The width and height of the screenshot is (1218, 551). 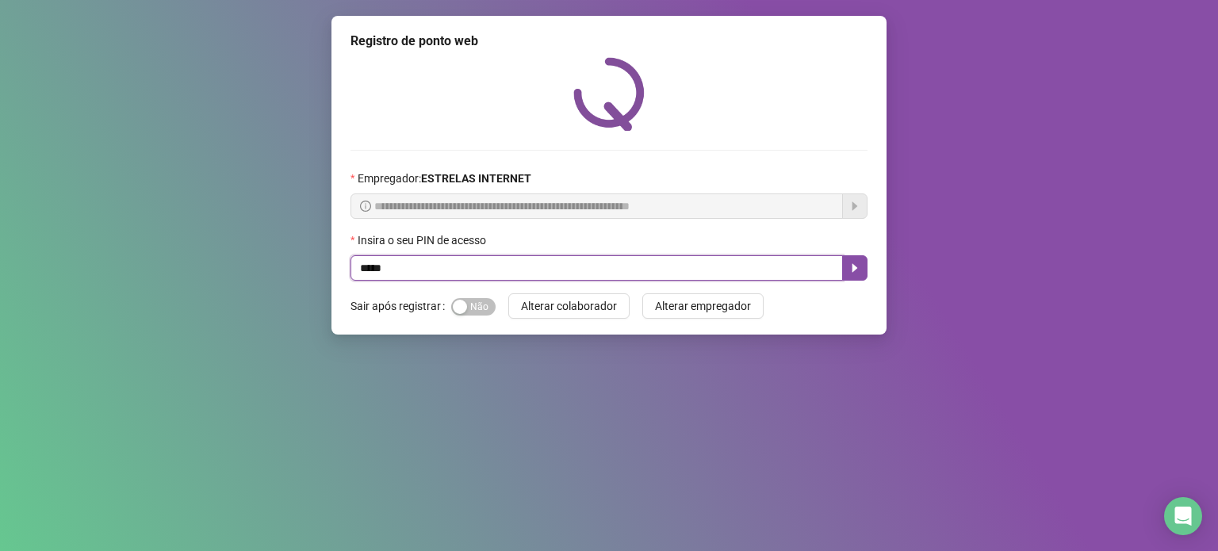 What do you see at coordinates (476, 178) in the screenshot?
I see `strong: ESTRELAS INTERNET` at bounding box center [476, 178].